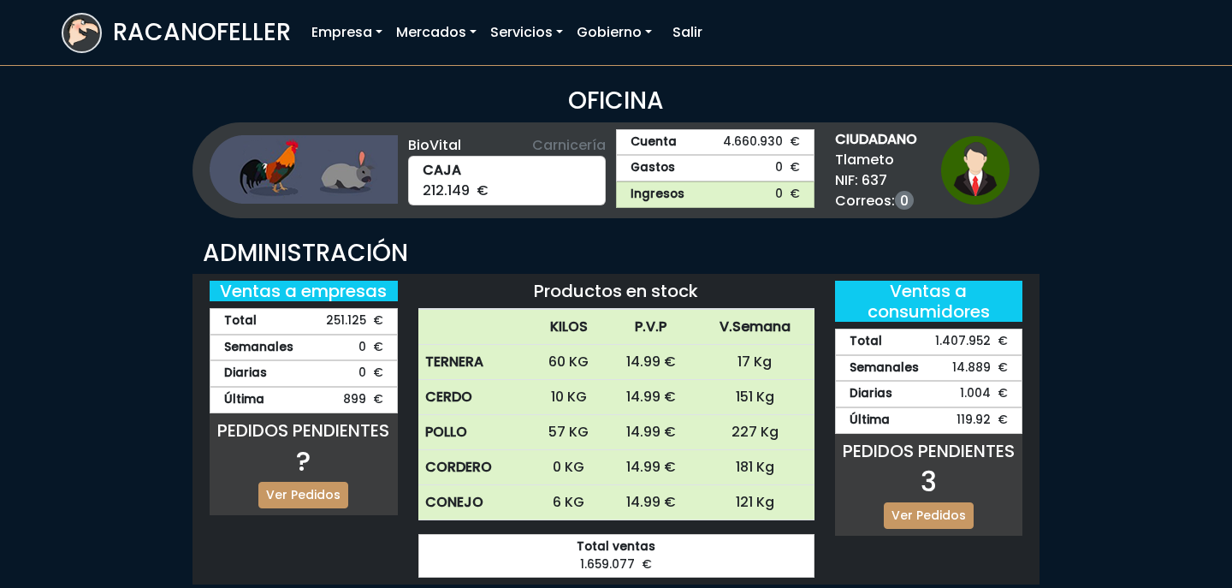 Image resolution: width=1232 pixels, height=588 pixels. Describe the element at coordinates (616, 555) in the screenshot. I see `div: 1.659.077 €` at that location.